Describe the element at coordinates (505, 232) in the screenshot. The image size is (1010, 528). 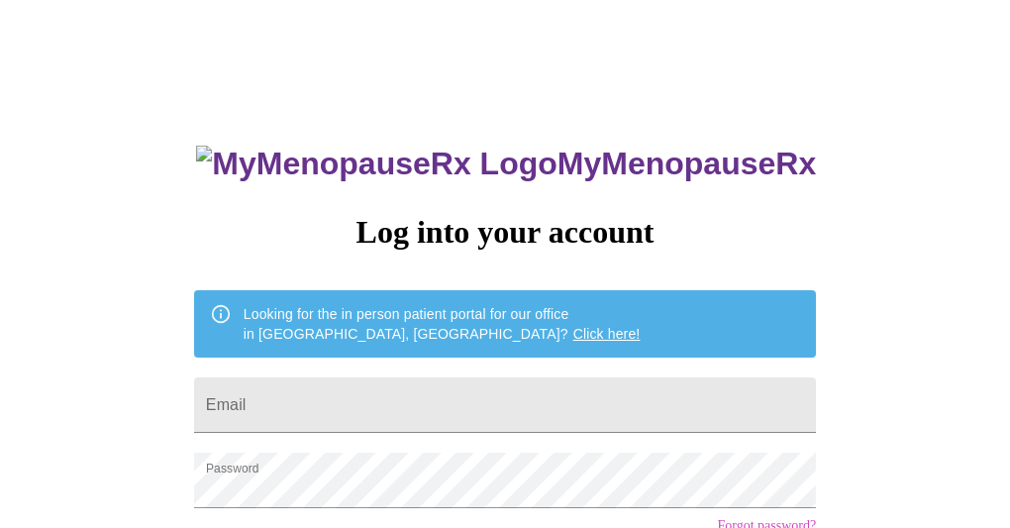
I see `h3: Log into your account` at that location.